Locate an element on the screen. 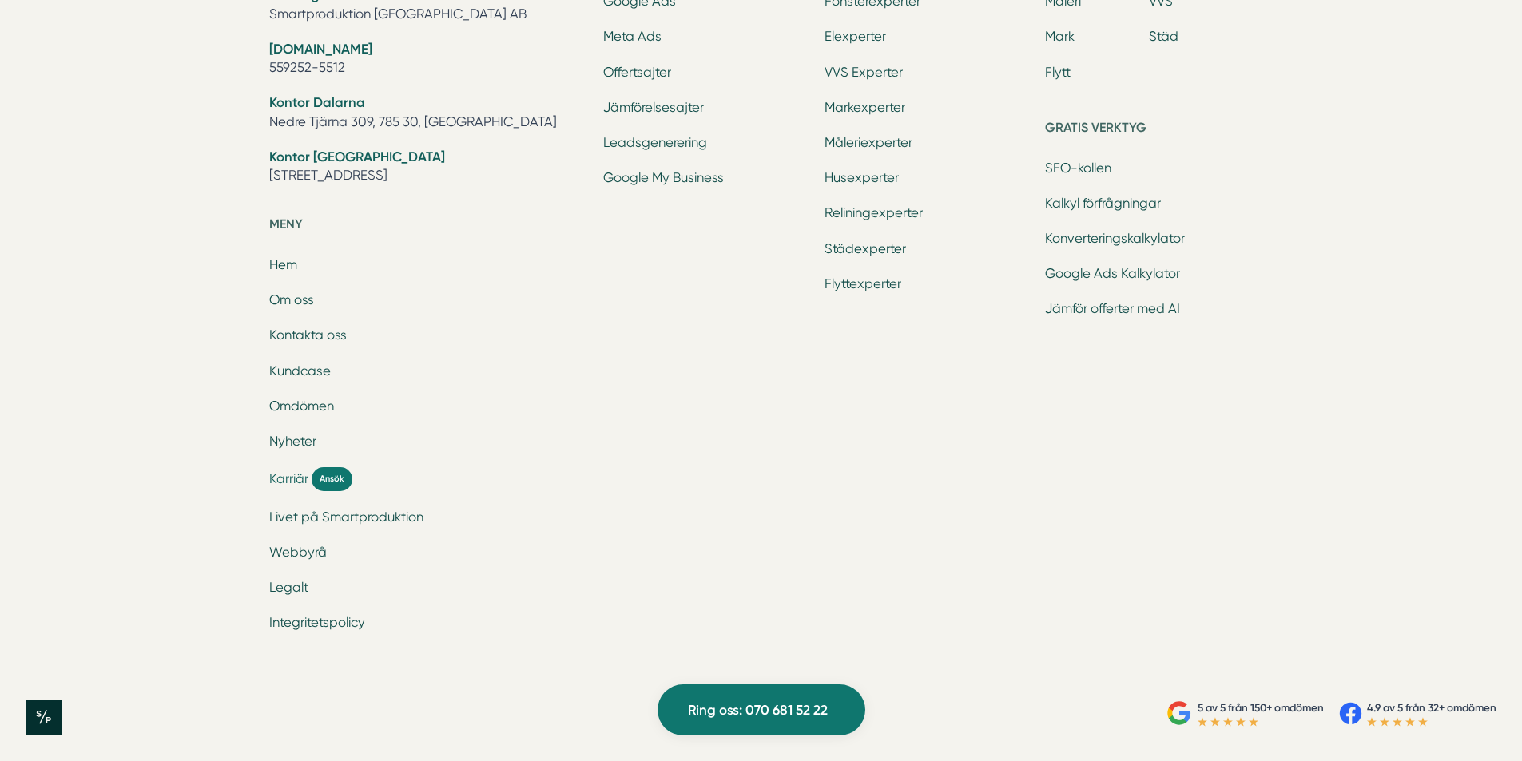 This screenshot has width=1522, height=761. a: SEO-kollen is located at coordinates (1078, 168).